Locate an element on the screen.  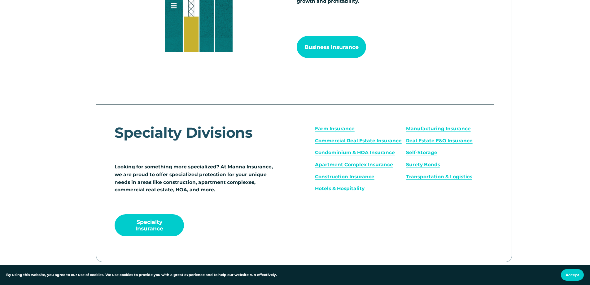
a: Condominium & HOA Insurance is located at coordinates (355, 152).